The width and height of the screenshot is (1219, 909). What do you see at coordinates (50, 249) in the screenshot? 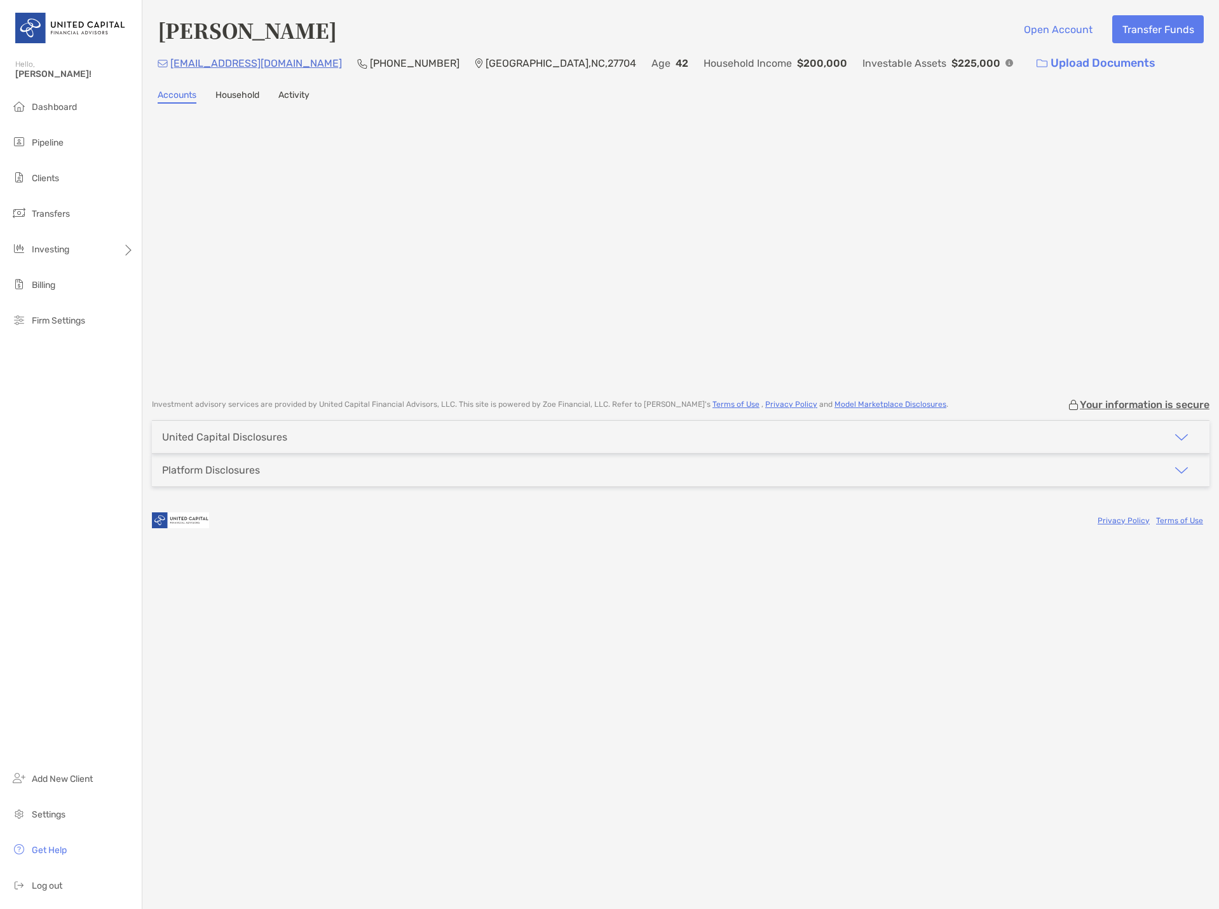
I see `span: Investing` at bounding box center [50, 249].